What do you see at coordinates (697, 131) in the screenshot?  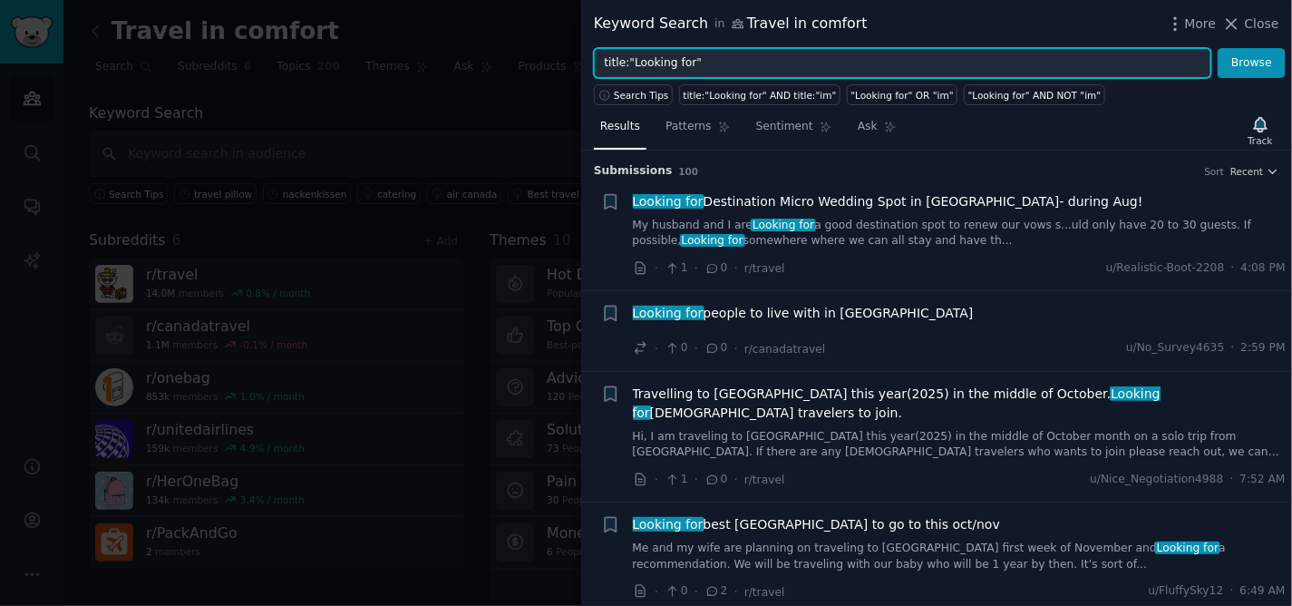 I see `a: Patterns` at bounding box center [697, 131].